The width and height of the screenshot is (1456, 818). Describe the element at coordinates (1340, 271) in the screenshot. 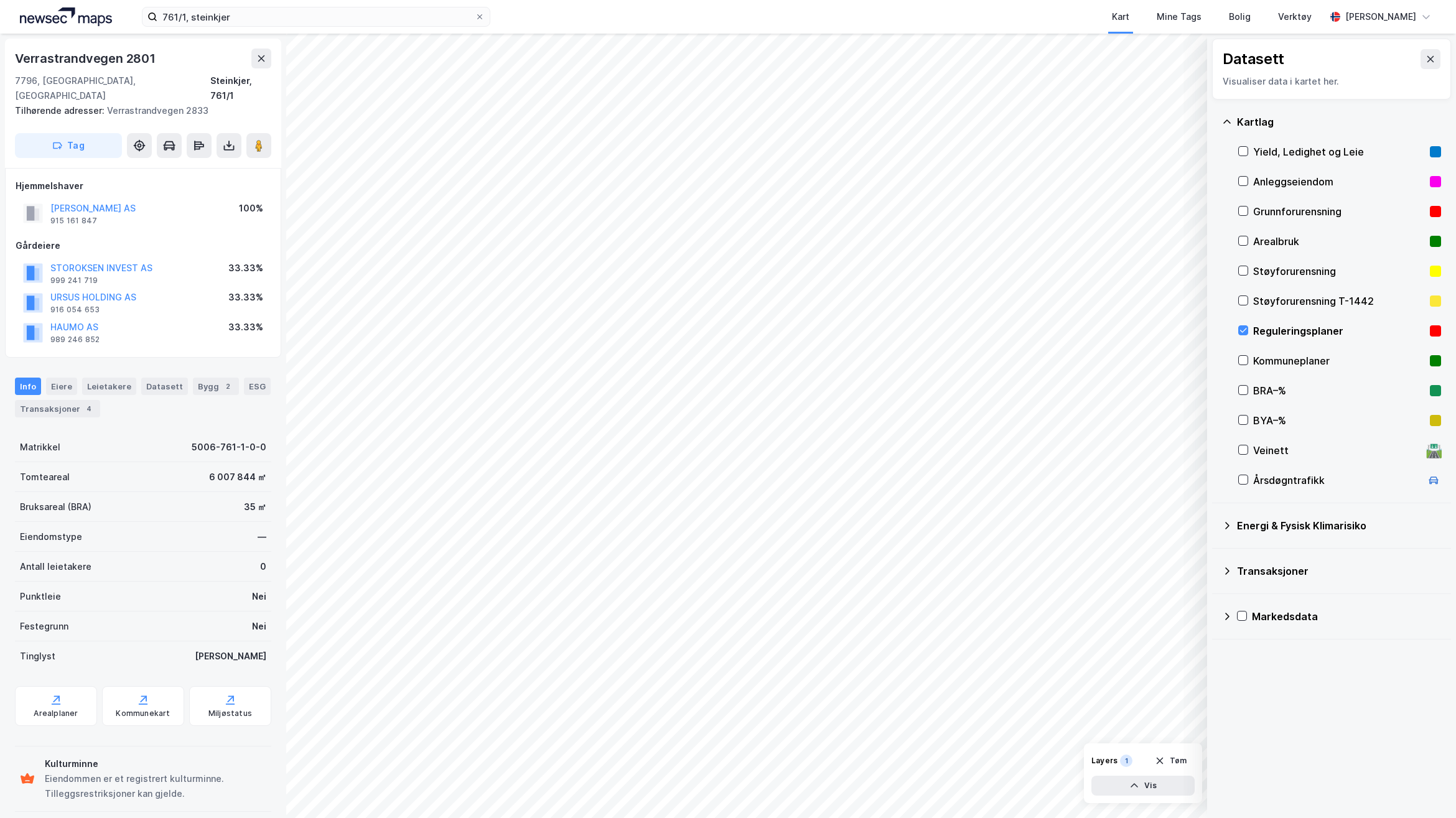

I see `div: Støyforurensning` at that location.